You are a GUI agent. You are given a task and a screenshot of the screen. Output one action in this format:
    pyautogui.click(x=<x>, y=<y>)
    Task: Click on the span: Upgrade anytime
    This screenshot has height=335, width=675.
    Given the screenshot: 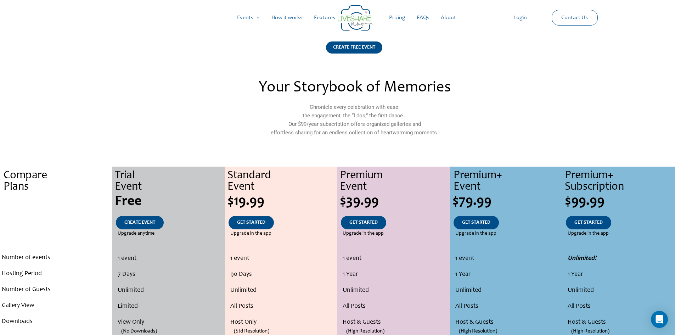 What is the action you would take?
    pyautogui.click(x=136, y=233)
    